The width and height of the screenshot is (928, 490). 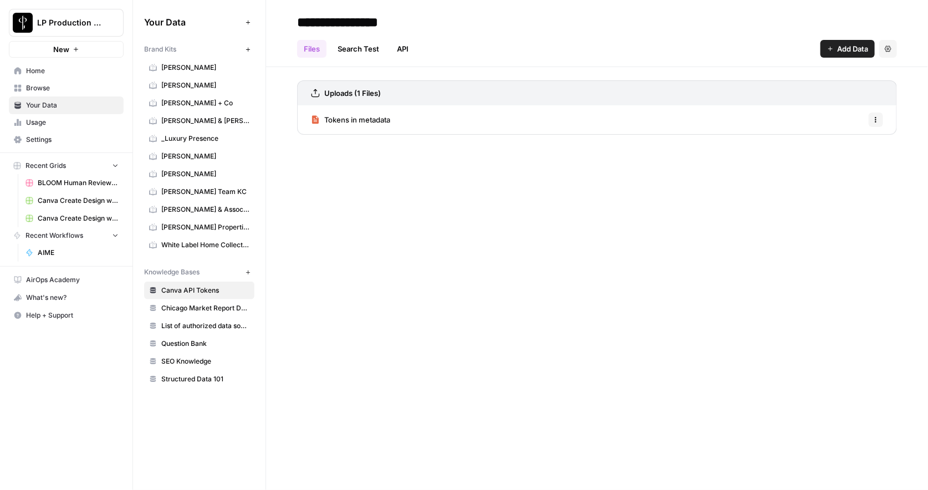 I want to click on button: Recent Grids, so click(x=66, y=166).